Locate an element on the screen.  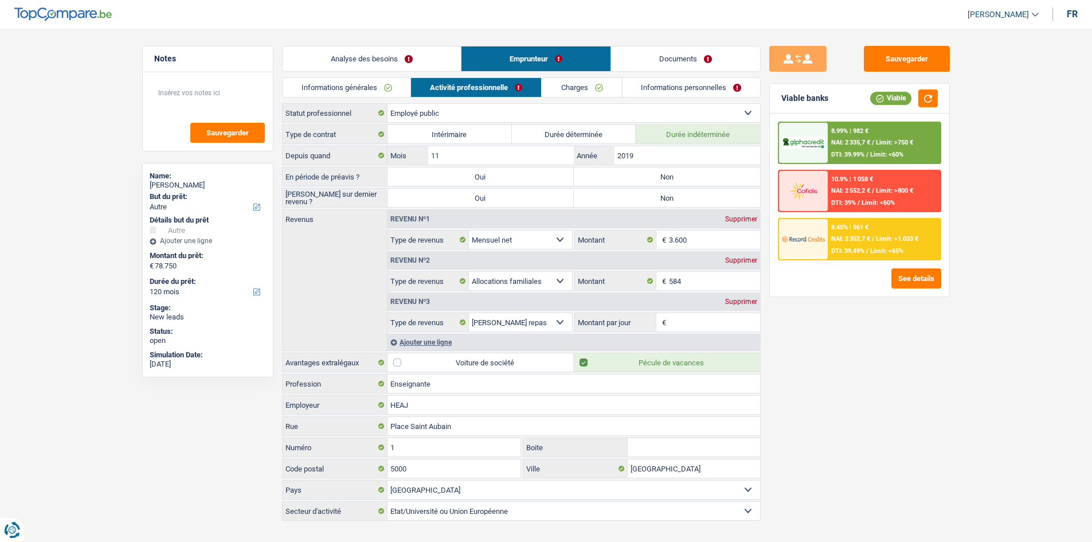
span: NAI: 2 552,2 € is located at coordinates (850, 190).